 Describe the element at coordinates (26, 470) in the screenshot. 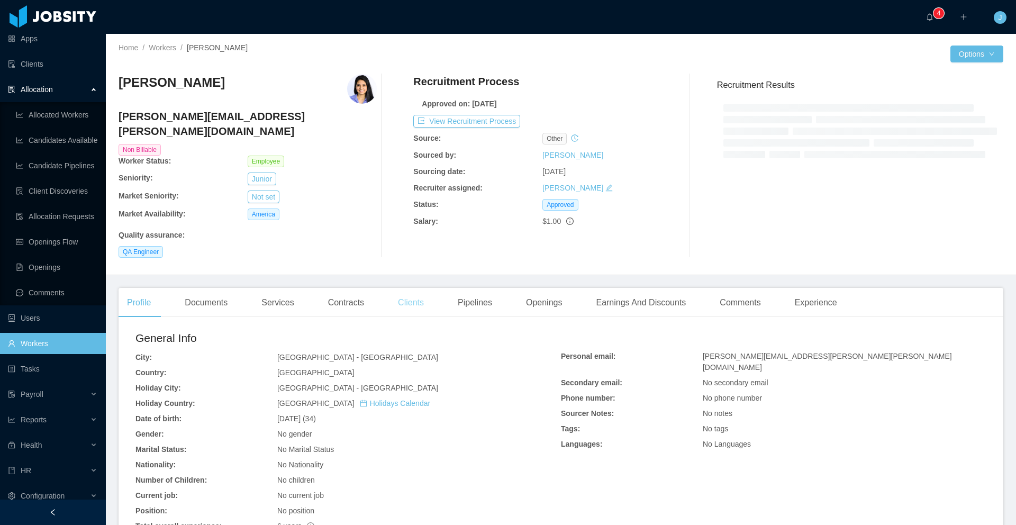

I see `span: HR` at that location.